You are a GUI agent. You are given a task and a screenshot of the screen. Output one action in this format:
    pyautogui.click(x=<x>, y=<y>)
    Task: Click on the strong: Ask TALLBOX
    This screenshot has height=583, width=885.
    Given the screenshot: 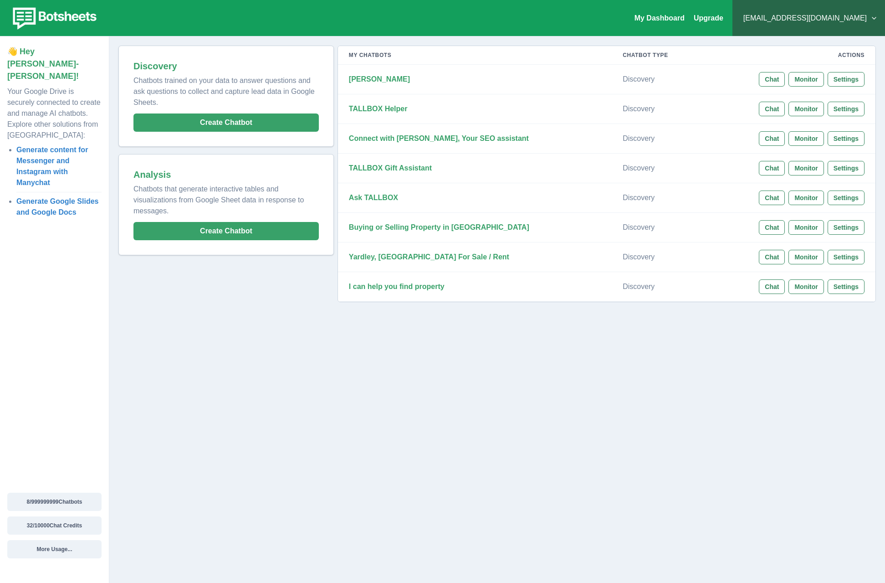 What is the action you would take?
    pyautogui.click(x=374, y=197)
    